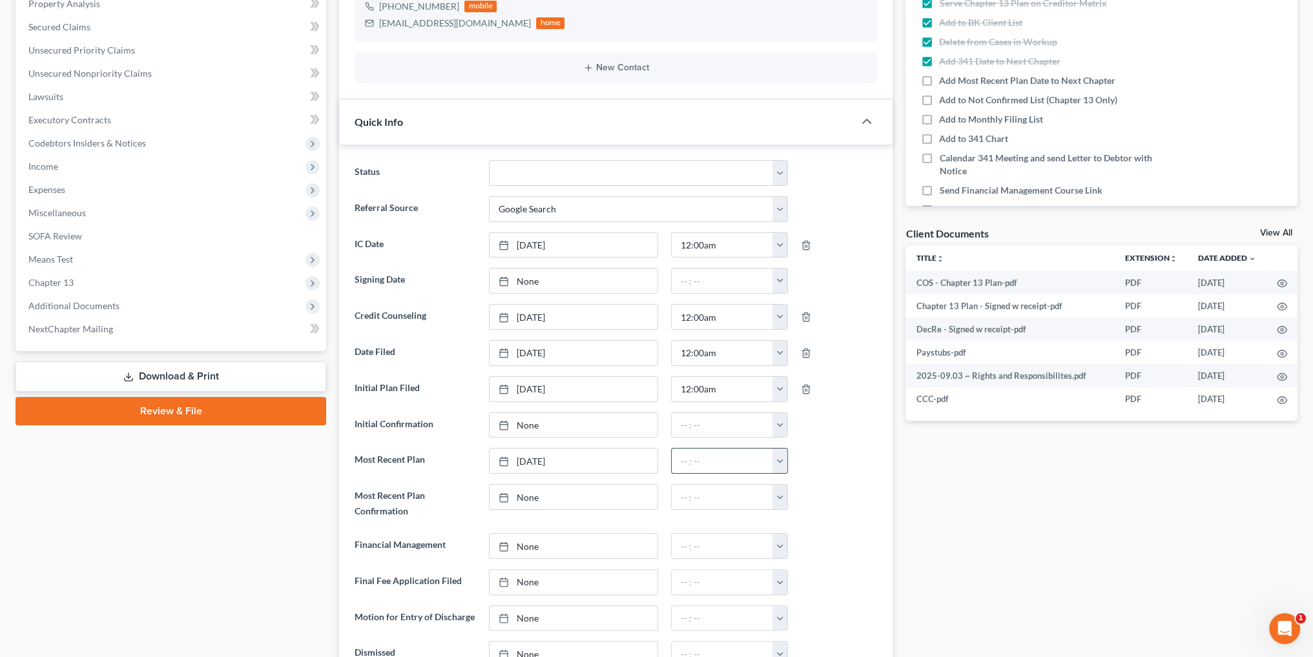 This screenshot has width=1313, height=657. Describe the element at coordinates (172, 120) in the screenshot. I see `a: Executory Contracts` at that location.